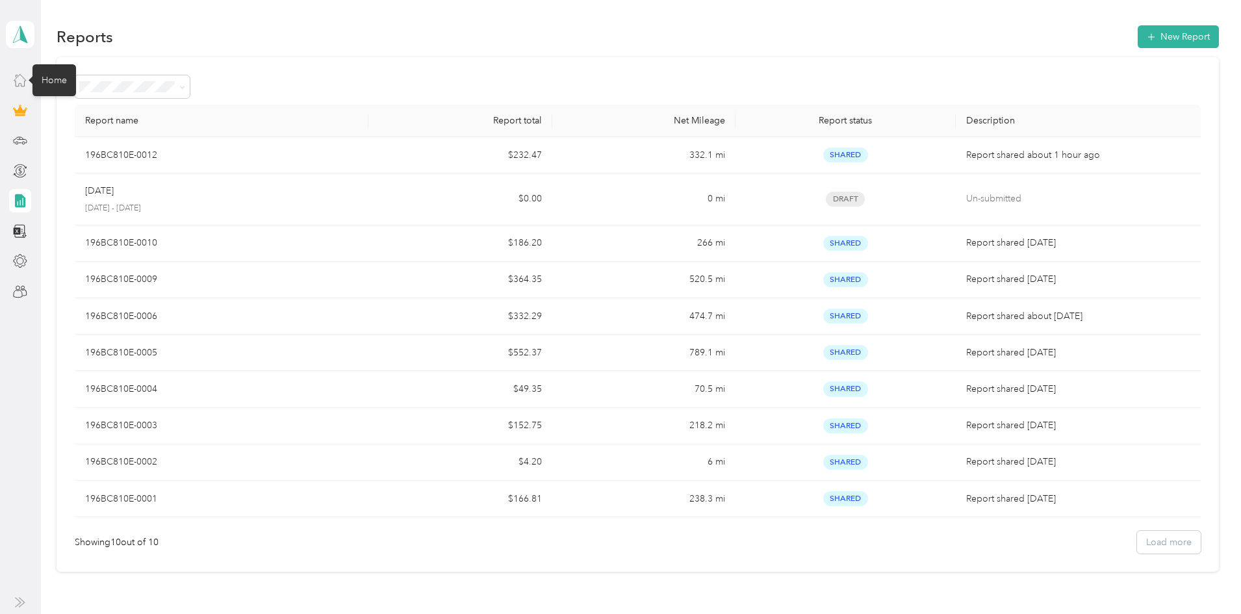  What do you see at coordinates (222, 121) in the screenshot?
I see `th: Report name` at bounding box center [222, 121].